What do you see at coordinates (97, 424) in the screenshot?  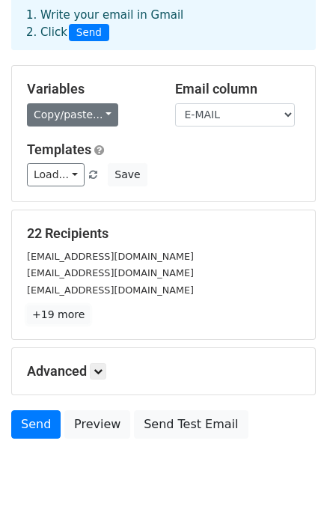 I see `a: Preview` at bounding box center [97, 424].